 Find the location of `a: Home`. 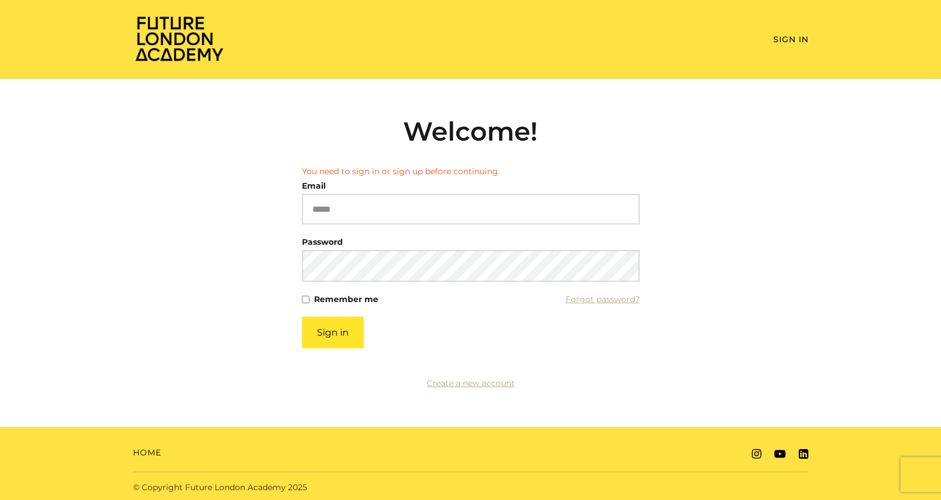

a: Home is located at coordinates (147, 452).